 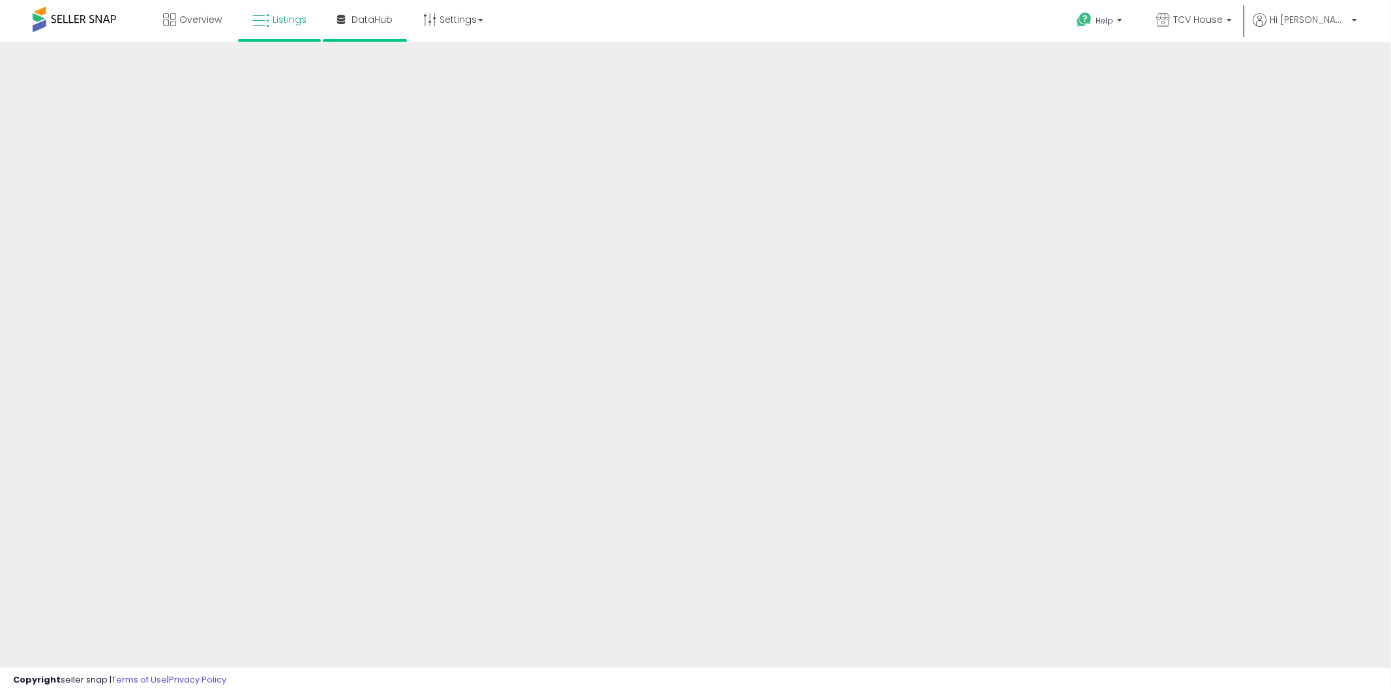 I want to click on span: Overview, so click(x=200, y=20).